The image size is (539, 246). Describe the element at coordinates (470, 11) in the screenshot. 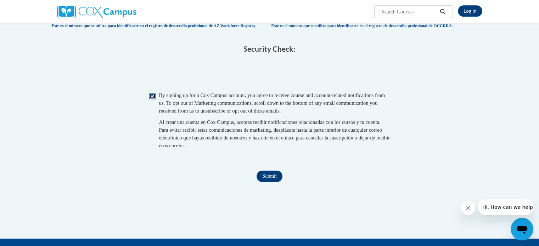

I see `a: Log In` at that location.